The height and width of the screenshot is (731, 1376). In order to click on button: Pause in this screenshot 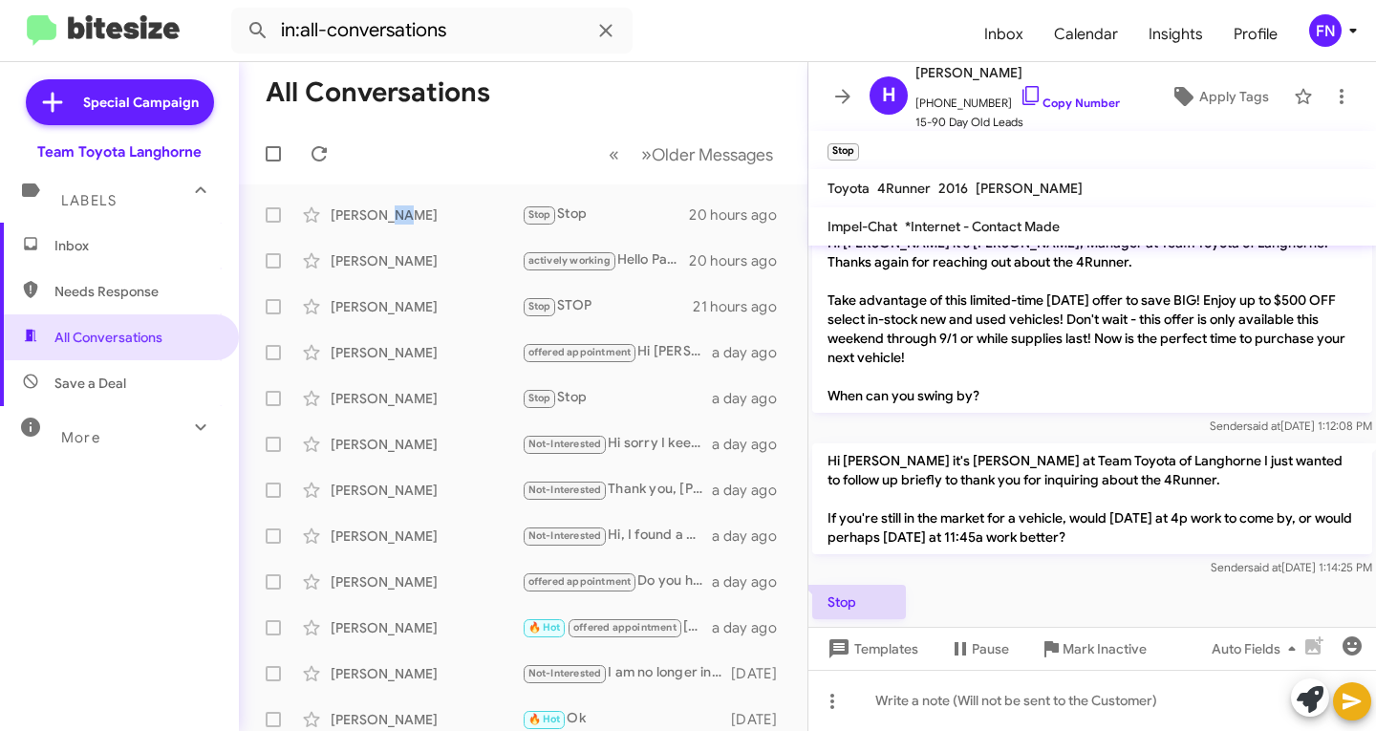, I will do `click(978, 649)`.